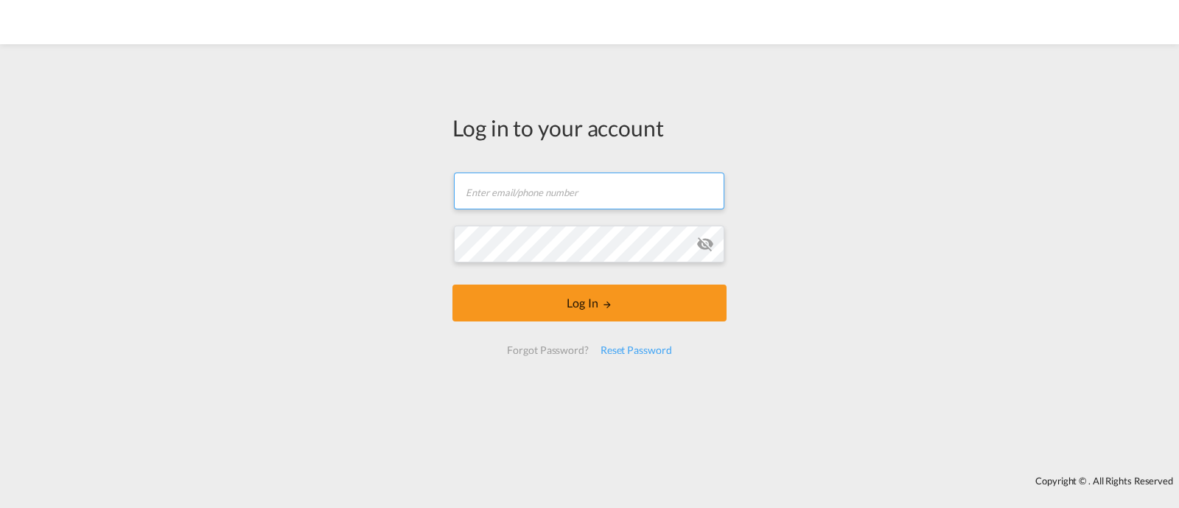 This screenshot has width=1179, height=508. What do you see at coordinates (705, 244) in the screenshot?
I see `md-icon: icon-eye-off` at bounding box center [705, 244].